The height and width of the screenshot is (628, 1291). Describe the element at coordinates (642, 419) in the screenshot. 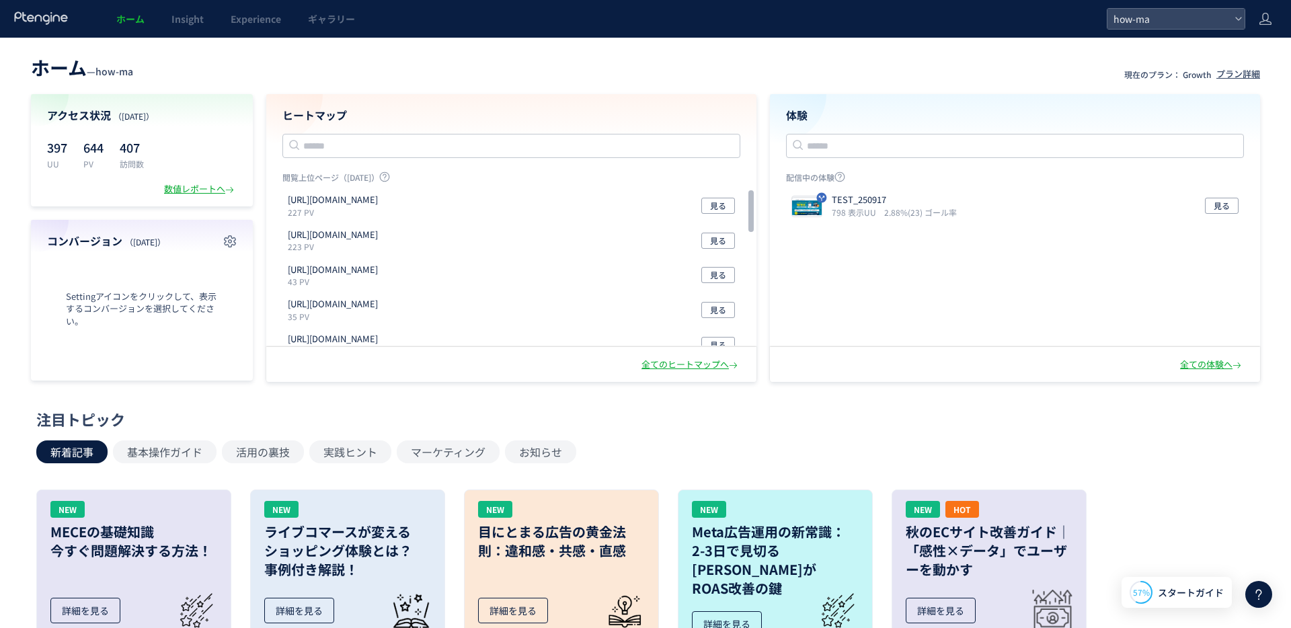

I see `div: 注目トピック` at that location.